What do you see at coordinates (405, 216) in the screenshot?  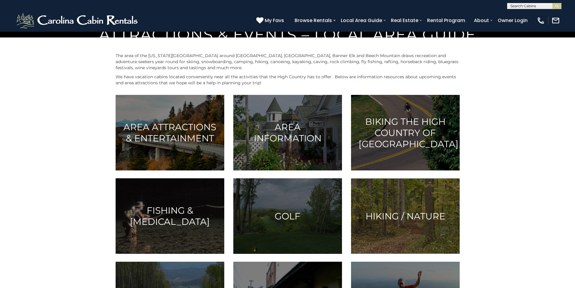 I see `h3: Hiking / Nature` at bounding box center [405, 216].